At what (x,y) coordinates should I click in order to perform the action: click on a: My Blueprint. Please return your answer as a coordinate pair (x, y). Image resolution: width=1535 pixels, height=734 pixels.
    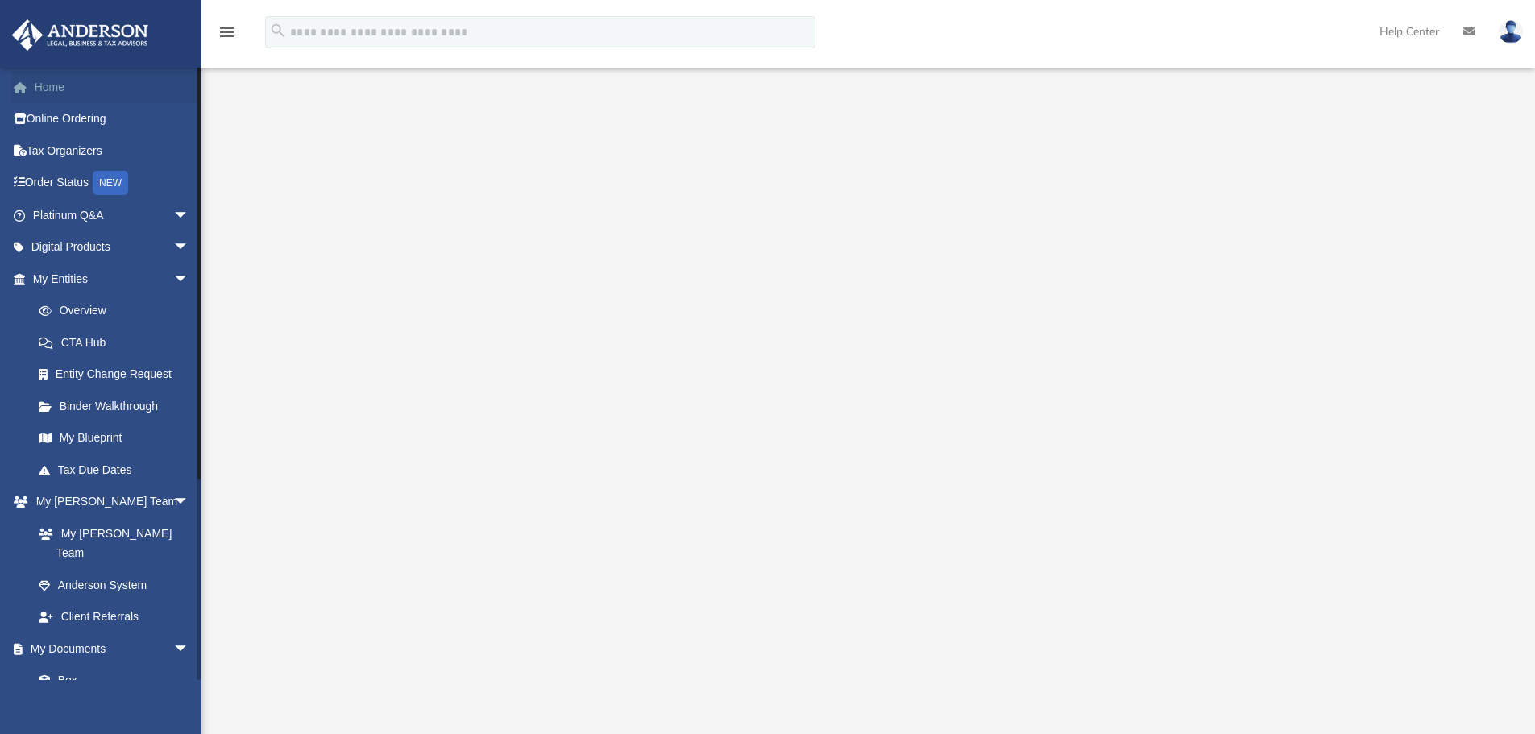
    Looking at the image, I should click on (114, 438).